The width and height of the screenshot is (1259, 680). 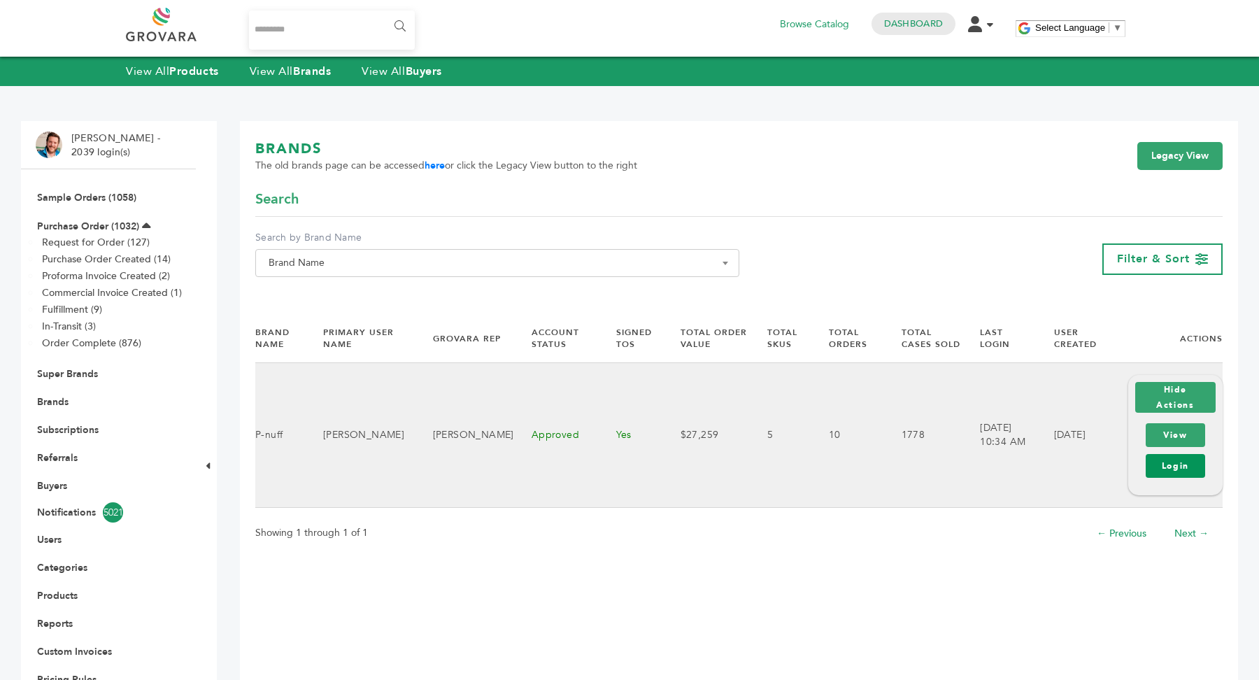 What do you see at coordinates (52, 402) in the screenshot?
I see `a: Brands` at bounding box center [52, 402].